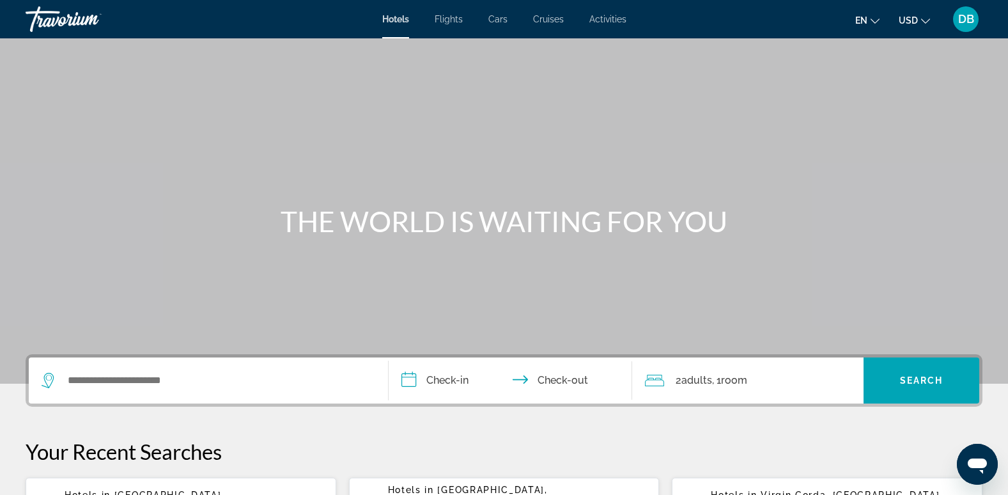 This screenshot has width=1008, height=495. Describe the element at coordinates (734, 380) in the screenshot. I see `span: Room` at that location.